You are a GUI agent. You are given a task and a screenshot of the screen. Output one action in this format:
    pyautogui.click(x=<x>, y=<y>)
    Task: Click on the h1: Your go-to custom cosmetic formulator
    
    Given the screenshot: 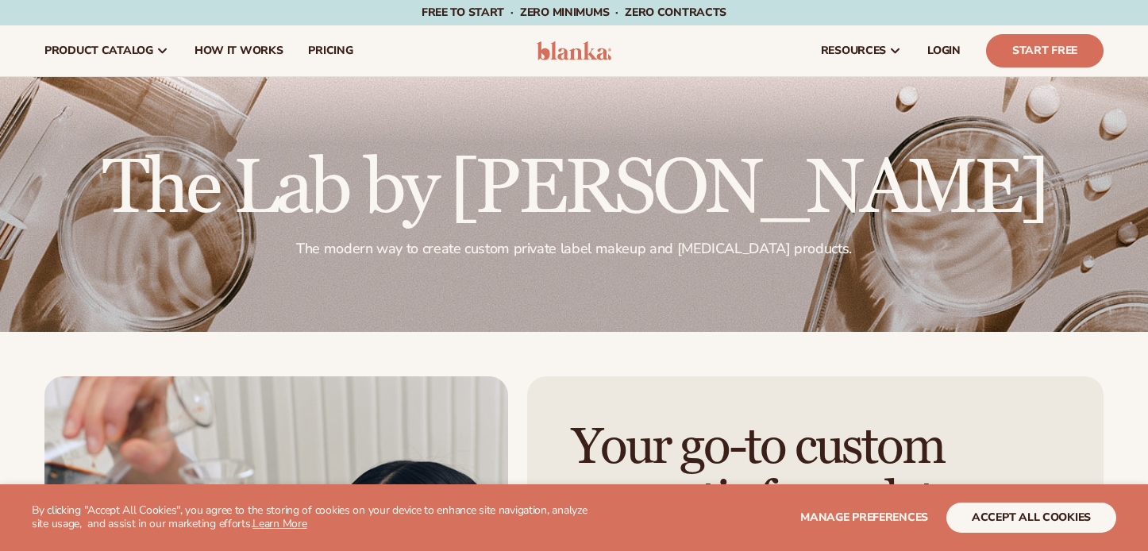 What is the action you would take?
    pyautogui.click(x=813, y=474)
    